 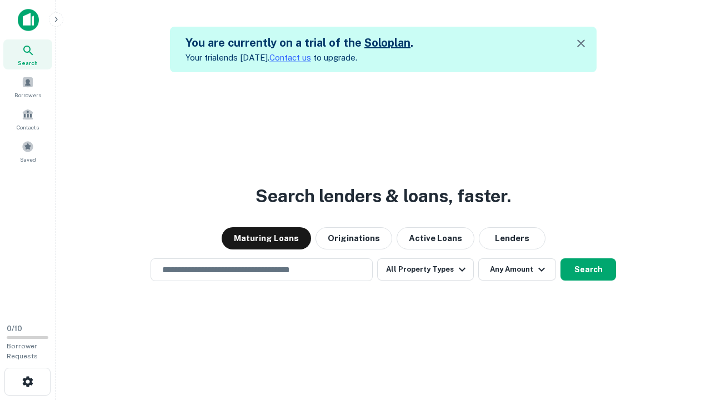 What do you see at coordinates (28, 119) in the screenshot?
I see `a: Contacts` at bounding box center [28, 119].